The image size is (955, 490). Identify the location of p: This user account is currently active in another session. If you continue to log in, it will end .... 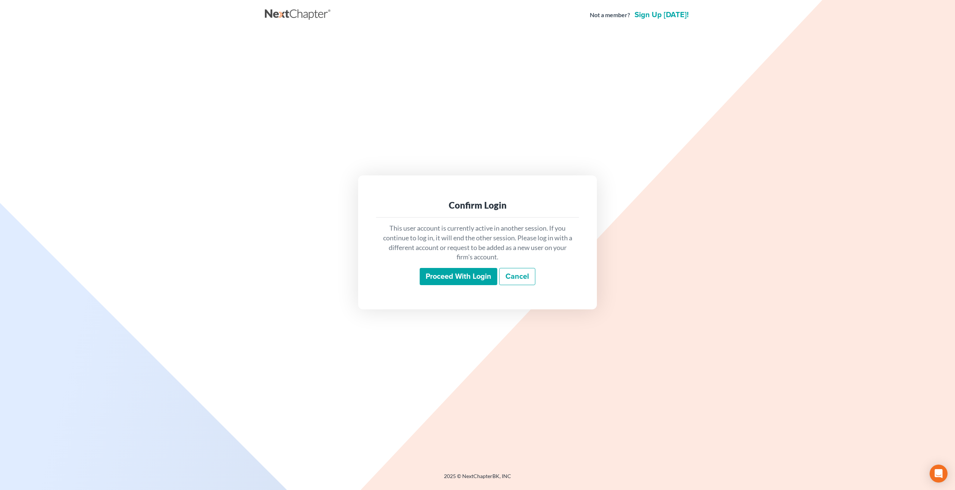
(478, 243).